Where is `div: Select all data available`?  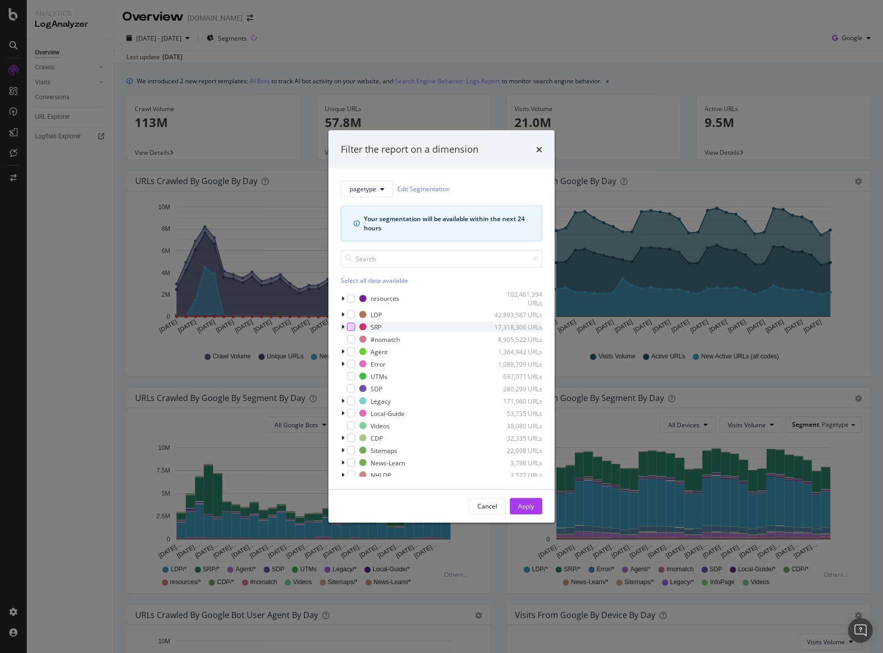
div: Select all data available is located at coordinates (442, 280).